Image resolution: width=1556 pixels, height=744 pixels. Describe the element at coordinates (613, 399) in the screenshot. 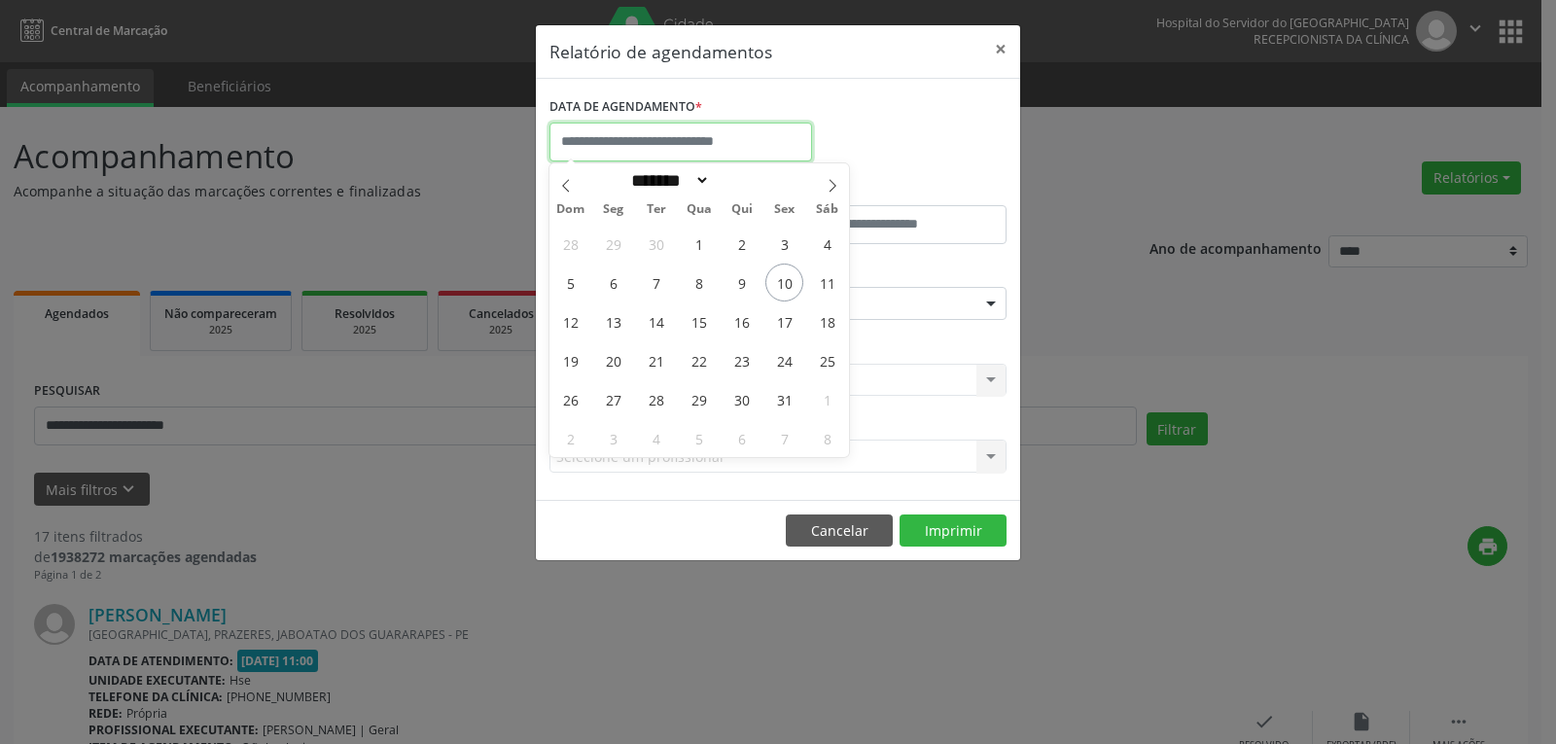

I see `span: Outubro 27, 2025` at that location.